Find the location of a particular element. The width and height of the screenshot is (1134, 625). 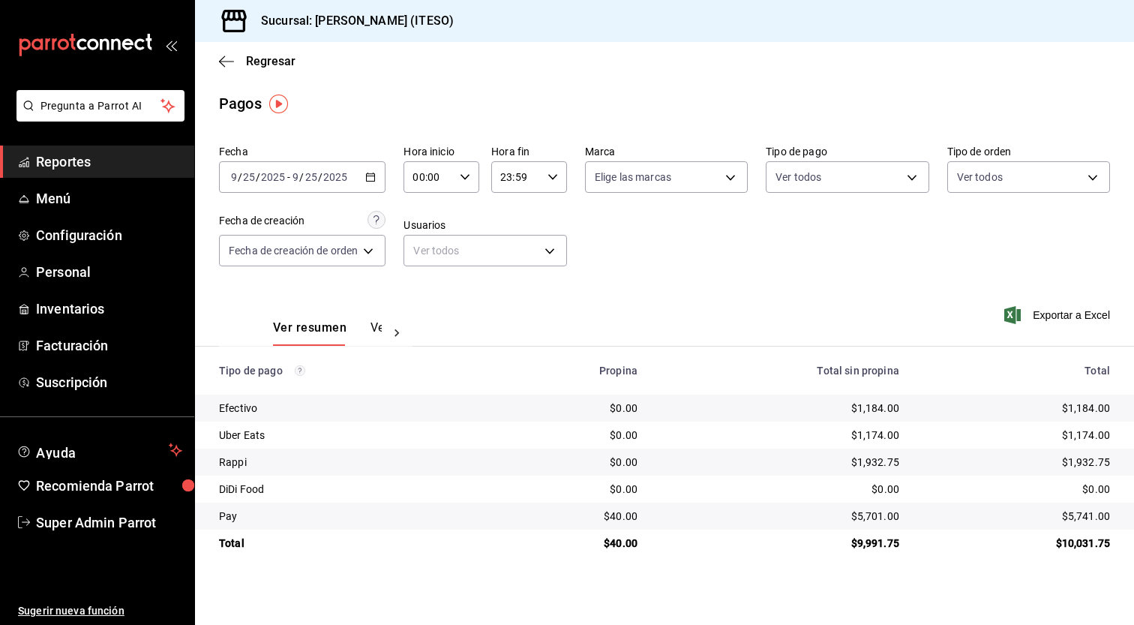

div: Propina is located at coordinates (572, 370).